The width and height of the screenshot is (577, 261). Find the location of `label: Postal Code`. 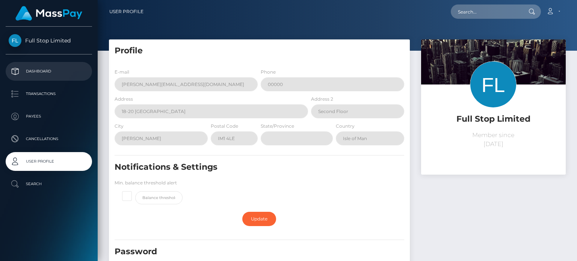

label: Postal Code is located at coordinates (224, 126).